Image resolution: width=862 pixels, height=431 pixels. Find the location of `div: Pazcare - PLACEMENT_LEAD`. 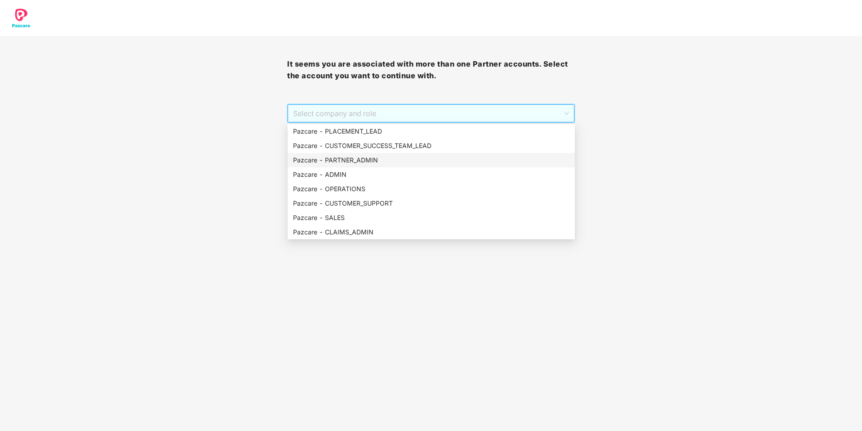

div: Pazcare - PLACEMENT_LEAD is located at coordinates (431, 131).